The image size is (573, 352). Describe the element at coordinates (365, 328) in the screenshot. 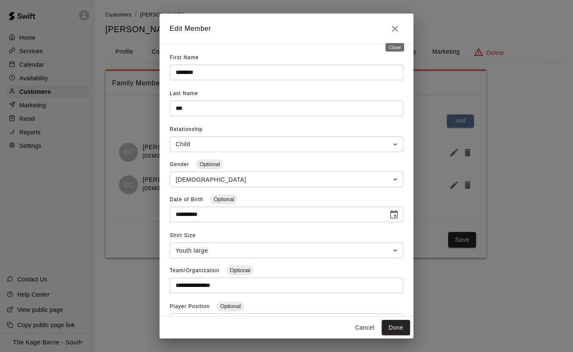

I see `button: Cancel` at that location.